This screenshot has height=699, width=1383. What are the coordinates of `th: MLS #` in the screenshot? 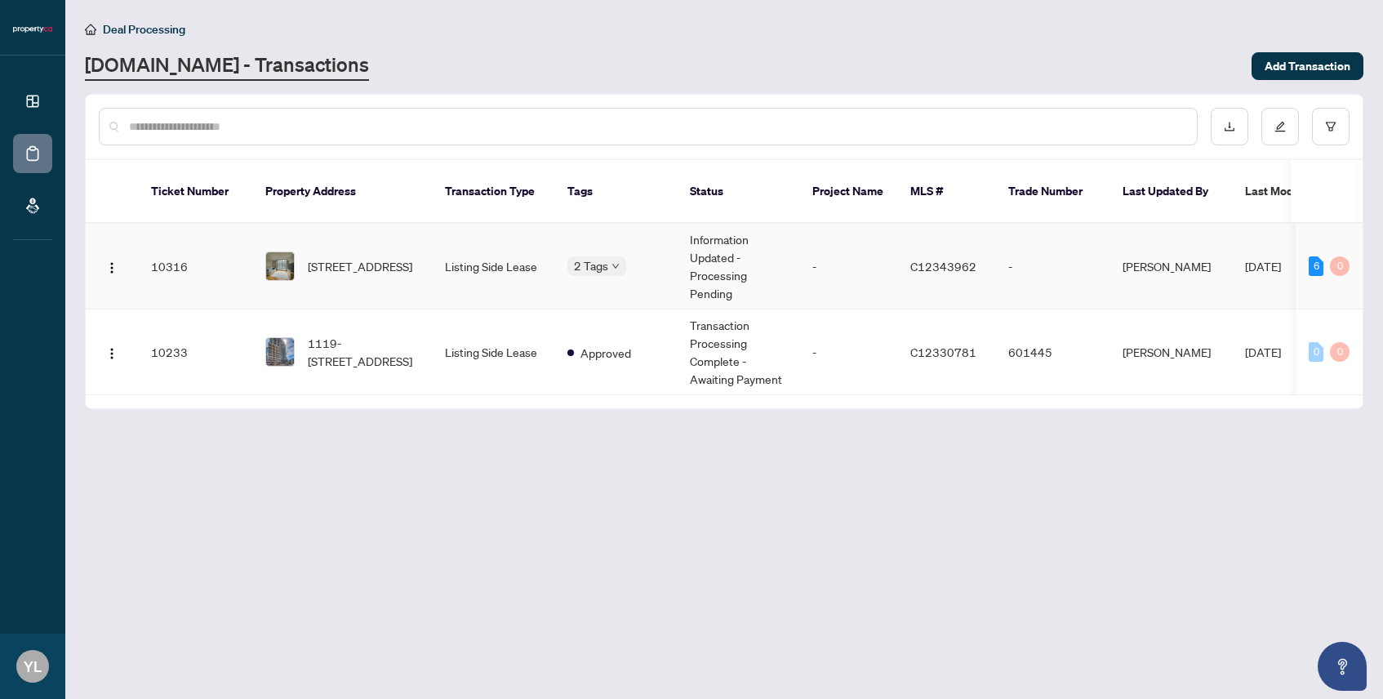 It's located at (946, 192).